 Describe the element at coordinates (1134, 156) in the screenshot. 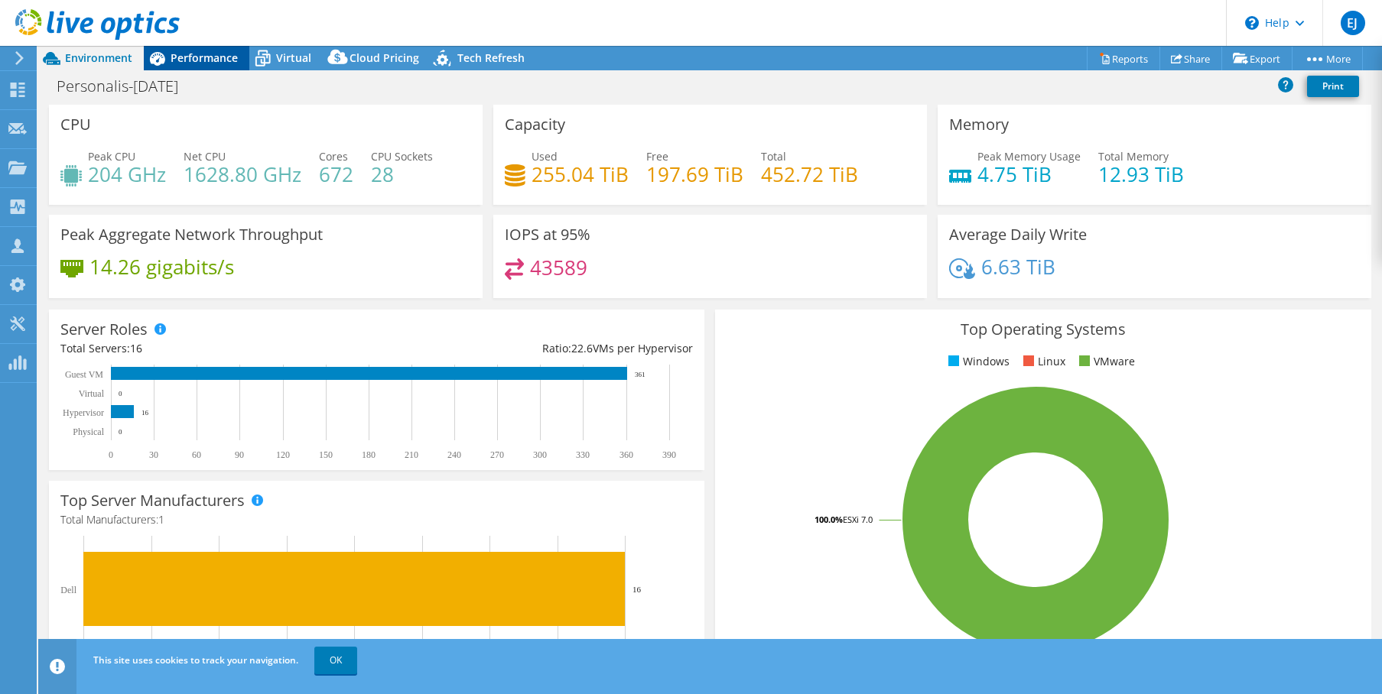

I see `span: Total Memory` at that location.